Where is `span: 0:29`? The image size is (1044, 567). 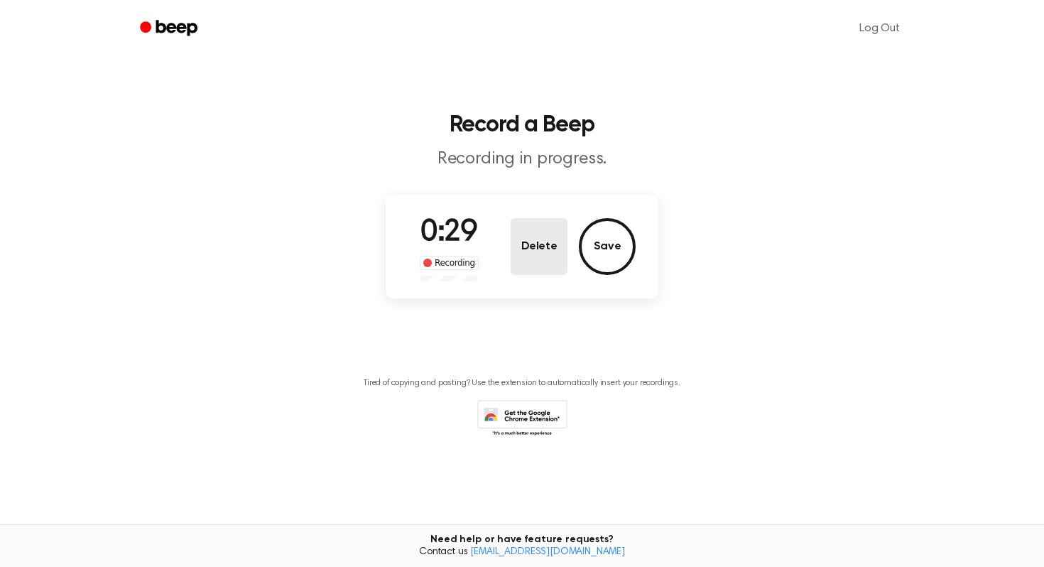
span: 0:29 is located at coordinates (449, 233).